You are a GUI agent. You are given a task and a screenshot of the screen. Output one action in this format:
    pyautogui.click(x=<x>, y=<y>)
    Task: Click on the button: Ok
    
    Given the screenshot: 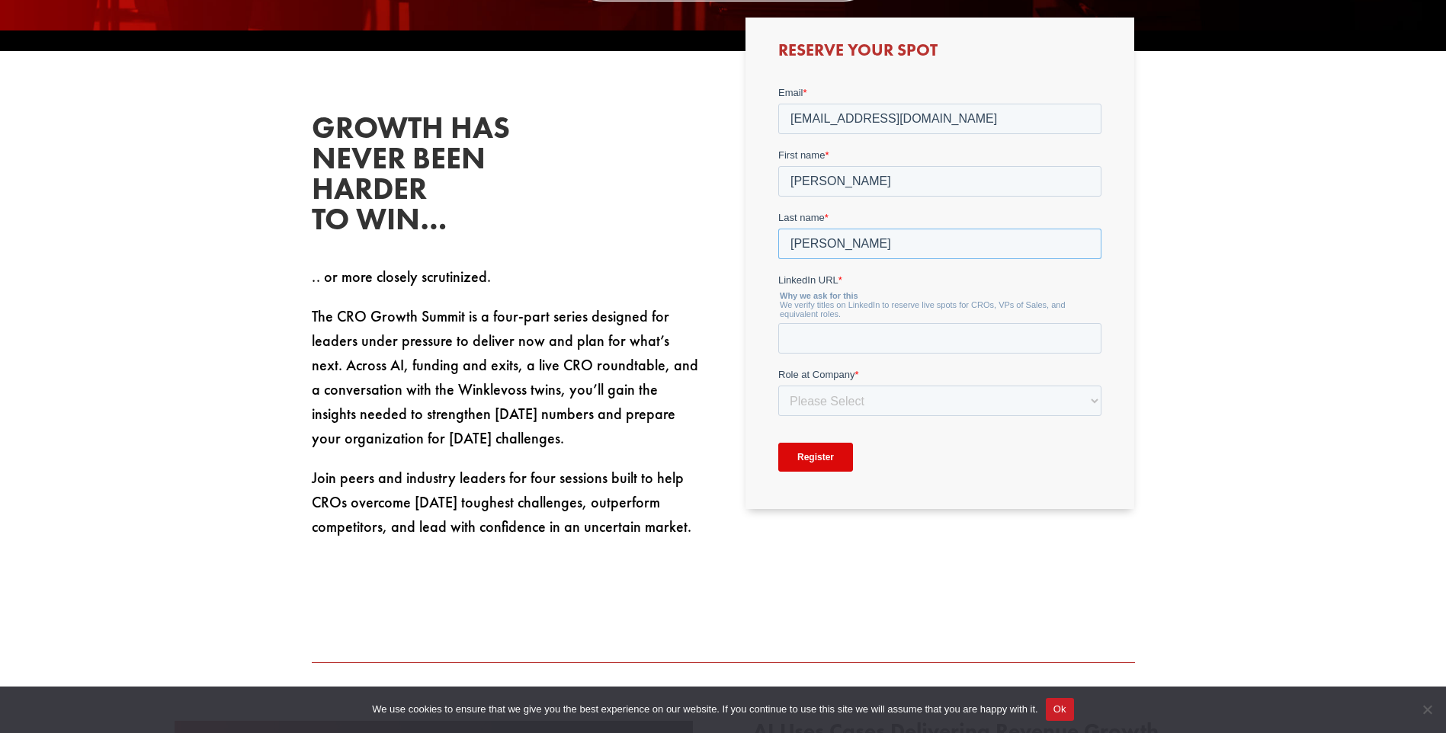 What is the action you would take?
    pyautogui.click(x=1060, y=710)
    